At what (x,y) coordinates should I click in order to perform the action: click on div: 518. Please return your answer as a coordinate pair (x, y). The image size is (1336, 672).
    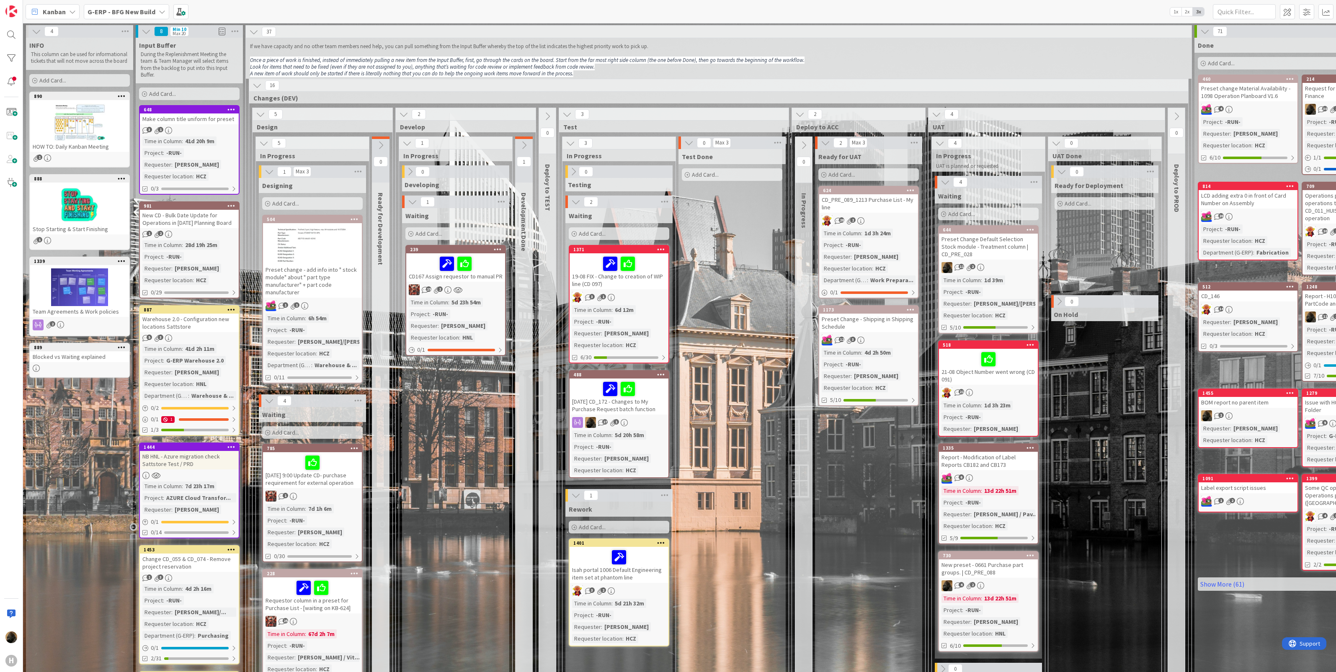
    Looking at the image, I should click on (989, 345).